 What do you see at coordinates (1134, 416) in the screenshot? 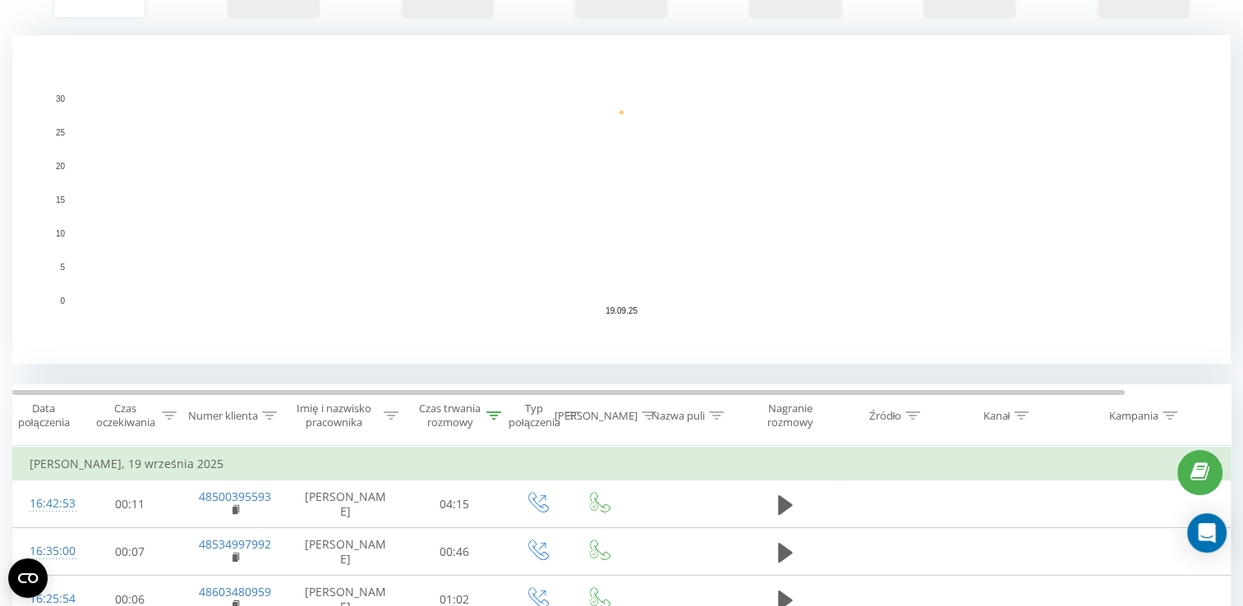
I see `div: Kampania` at bounding box center [1134, 416].